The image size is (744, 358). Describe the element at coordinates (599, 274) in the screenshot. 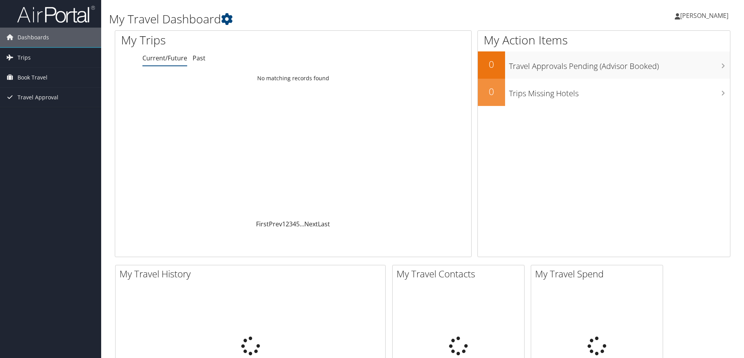

I see `h2: My Travel Spend` at that location.